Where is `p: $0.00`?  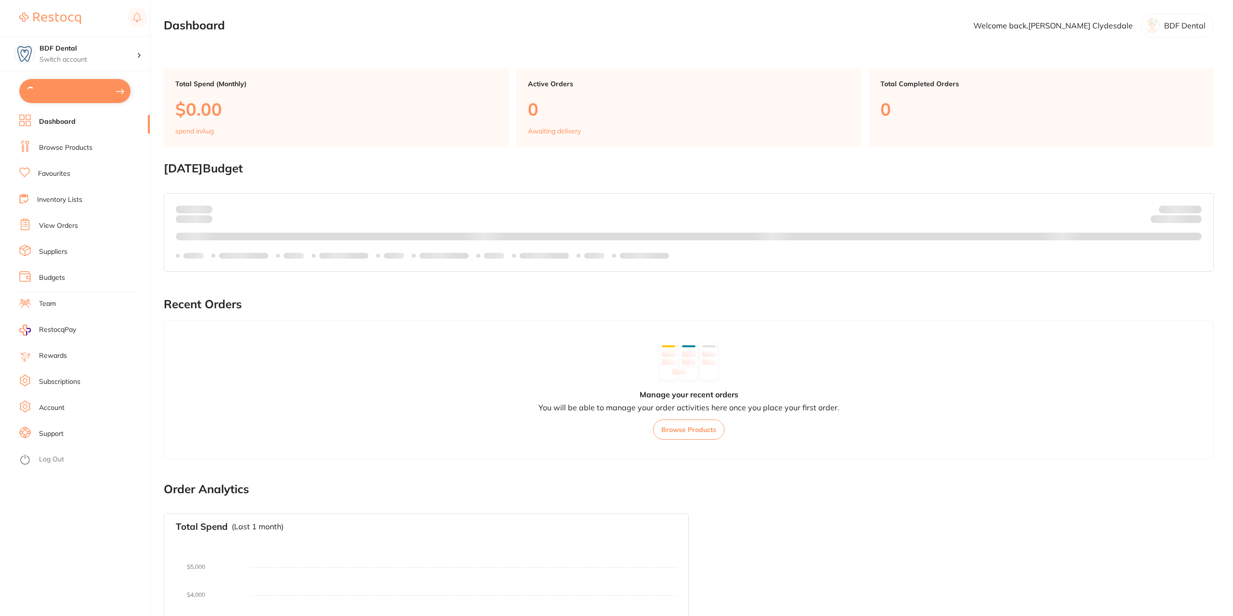 p: $0.00 is located at coordinates (336, 109).